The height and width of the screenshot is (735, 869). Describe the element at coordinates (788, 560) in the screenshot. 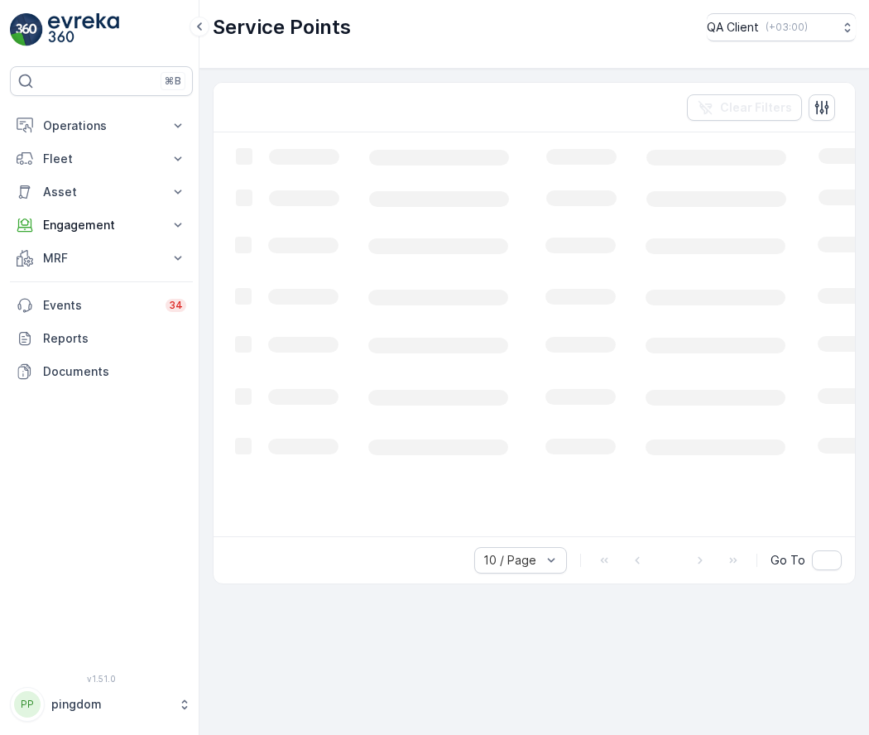

I see `span: Go To` at that location.